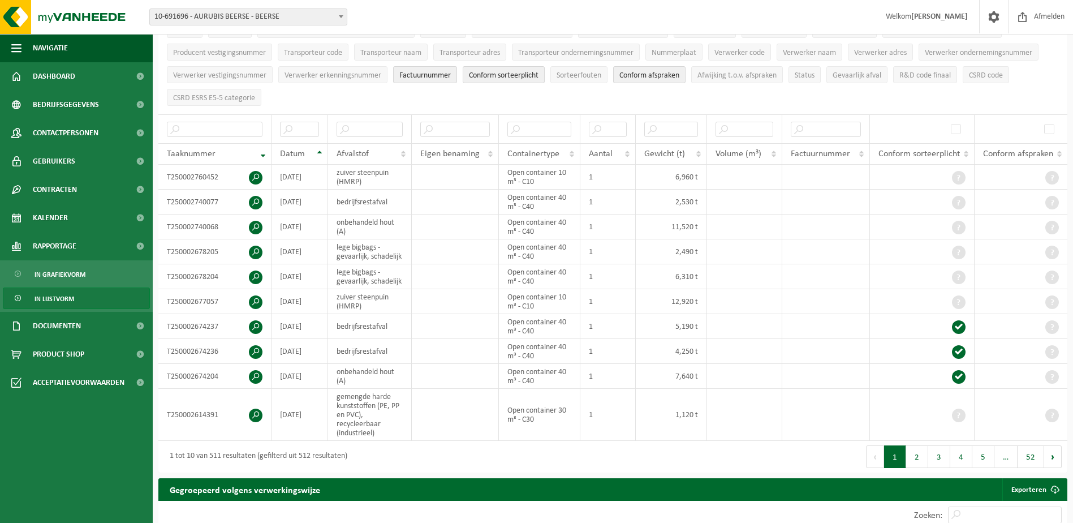 The image size is (1073, 523). I want to click on button: Verwerker vestigingsnummerVerwerker vestigingsnummer: Activate to sort, so click(219, 75).